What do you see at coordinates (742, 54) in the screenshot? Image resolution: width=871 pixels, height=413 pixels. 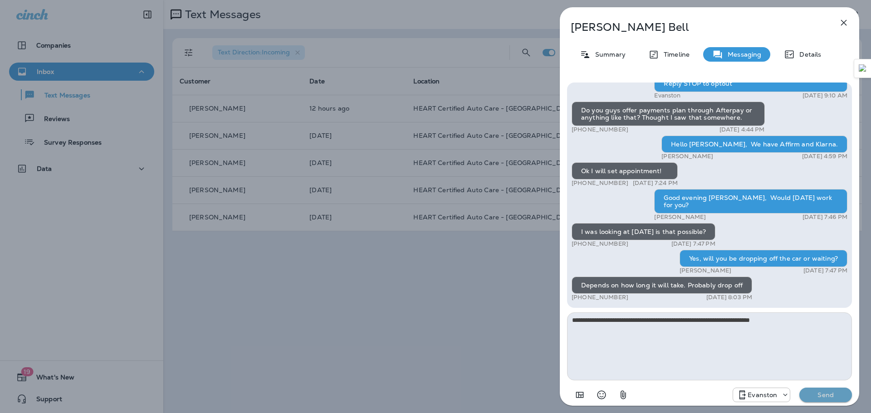 I see `p: Messaging` at bounding box center [742, 54].